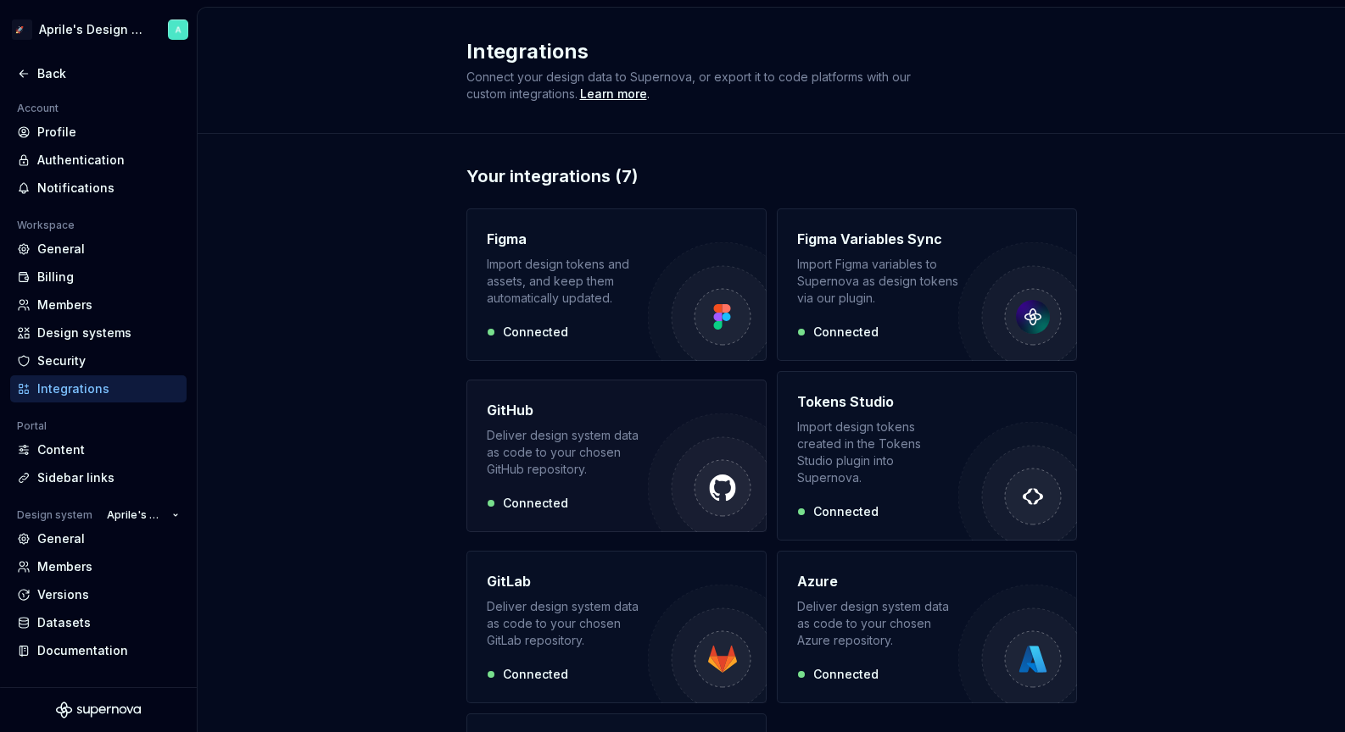 Image resolution: width=1345 pixels, height=732 pixels. Describe the element at coordinates (616, 627) in the screenshot. I see `button: GitLabDeliver design system data as code to your chosen GitLab repository.Connected` at that location.